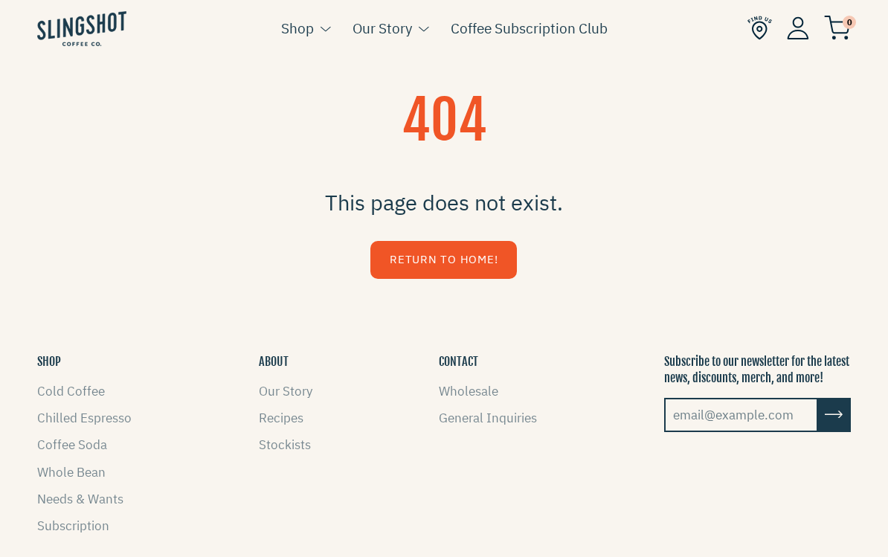 Image resolution: width=888 pixels, height=557 pixels. I want to click on a: 0, so click(837, 28).